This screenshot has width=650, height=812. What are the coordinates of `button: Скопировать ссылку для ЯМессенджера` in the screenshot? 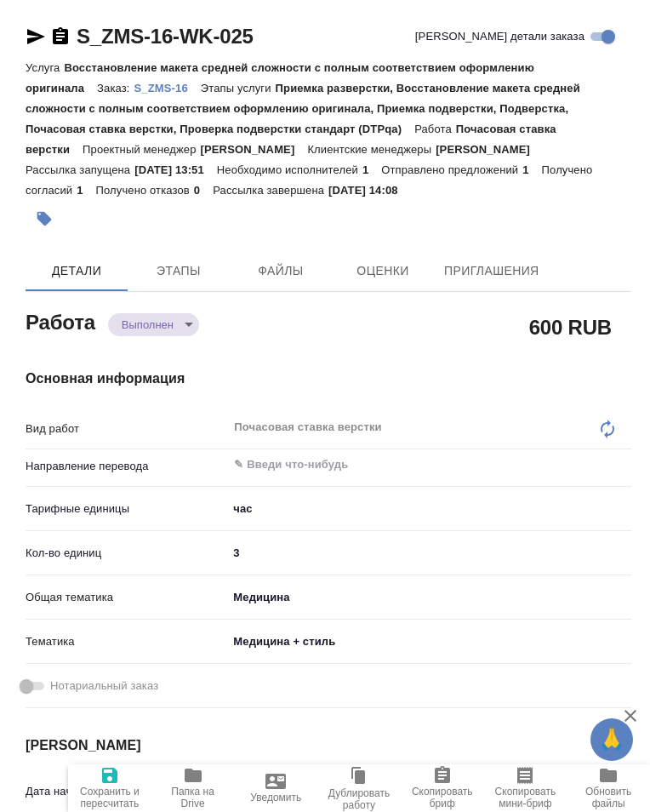 It's located at (36, 37).